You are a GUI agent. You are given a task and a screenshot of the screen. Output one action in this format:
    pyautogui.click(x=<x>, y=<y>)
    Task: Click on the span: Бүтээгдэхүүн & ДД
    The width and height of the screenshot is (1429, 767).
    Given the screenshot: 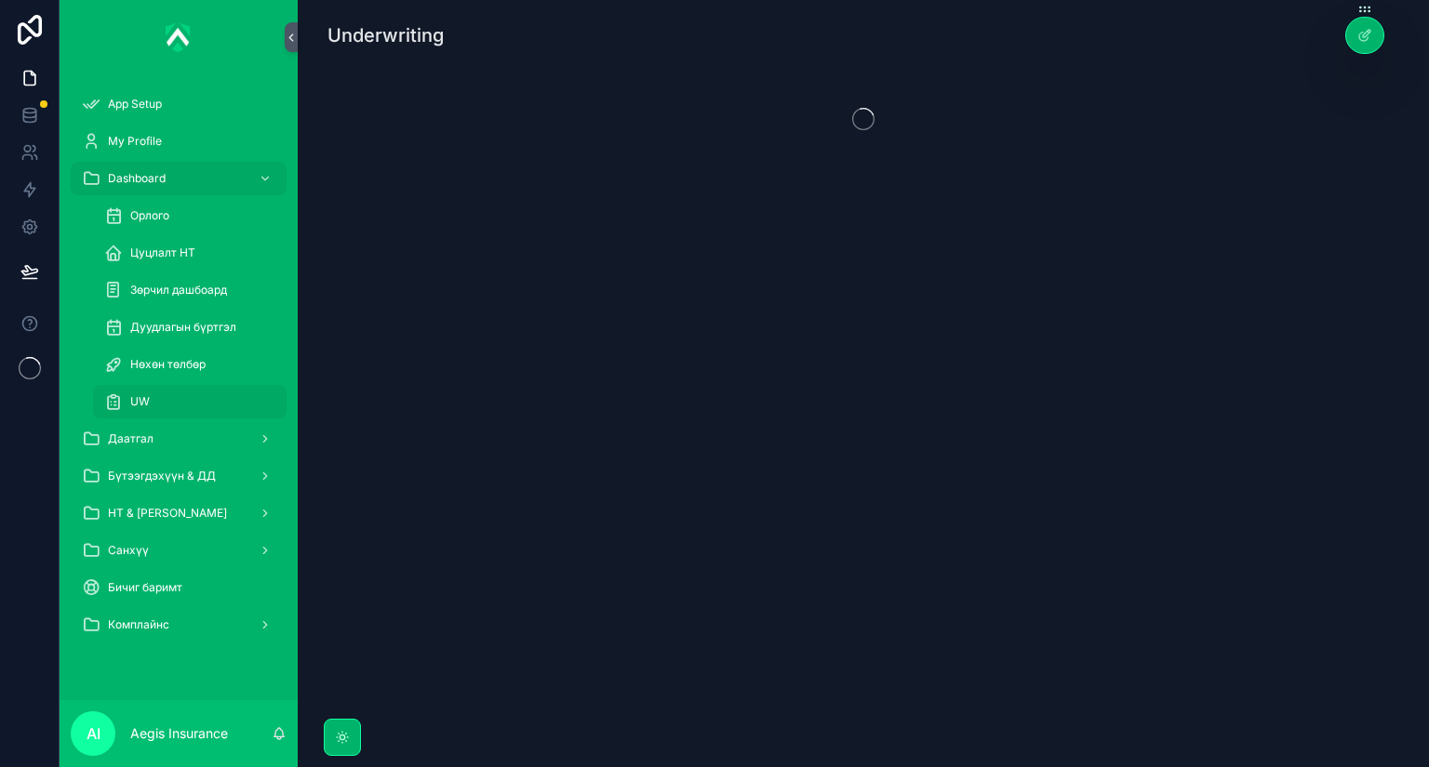 What is the action you would take?
    pyautogui.click(x=162, y=476)
    